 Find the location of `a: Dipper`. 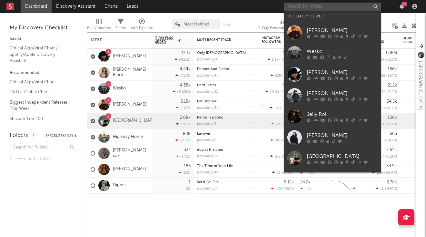

a: Dipper is located at coordinates (119, 185).